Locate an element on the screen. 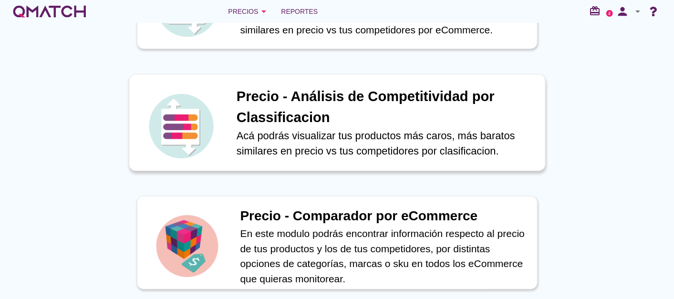 The image size is (674, 299). a: 2 is located at coordinates (609, 13).